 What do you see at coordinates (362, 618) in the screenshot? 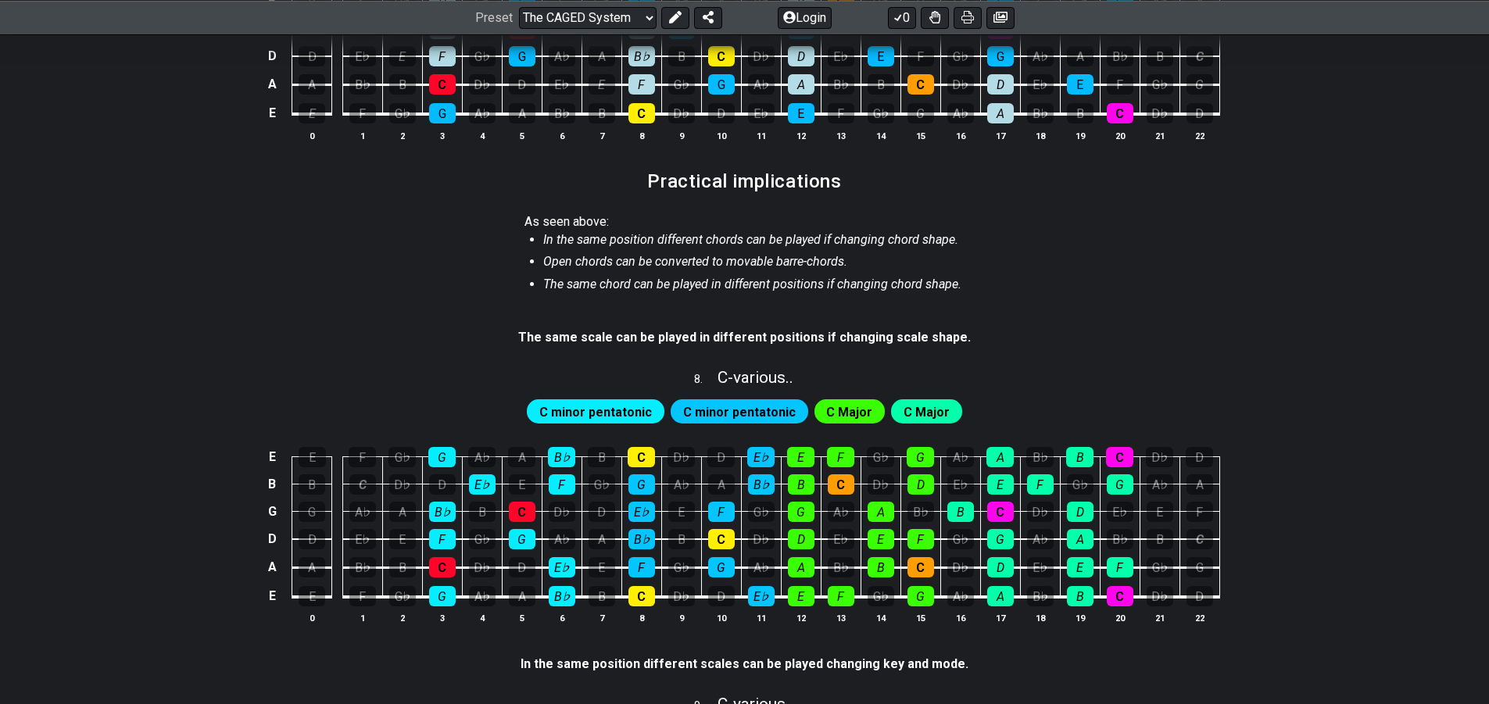
I see `th: 1` at bounding box center [362, 618].